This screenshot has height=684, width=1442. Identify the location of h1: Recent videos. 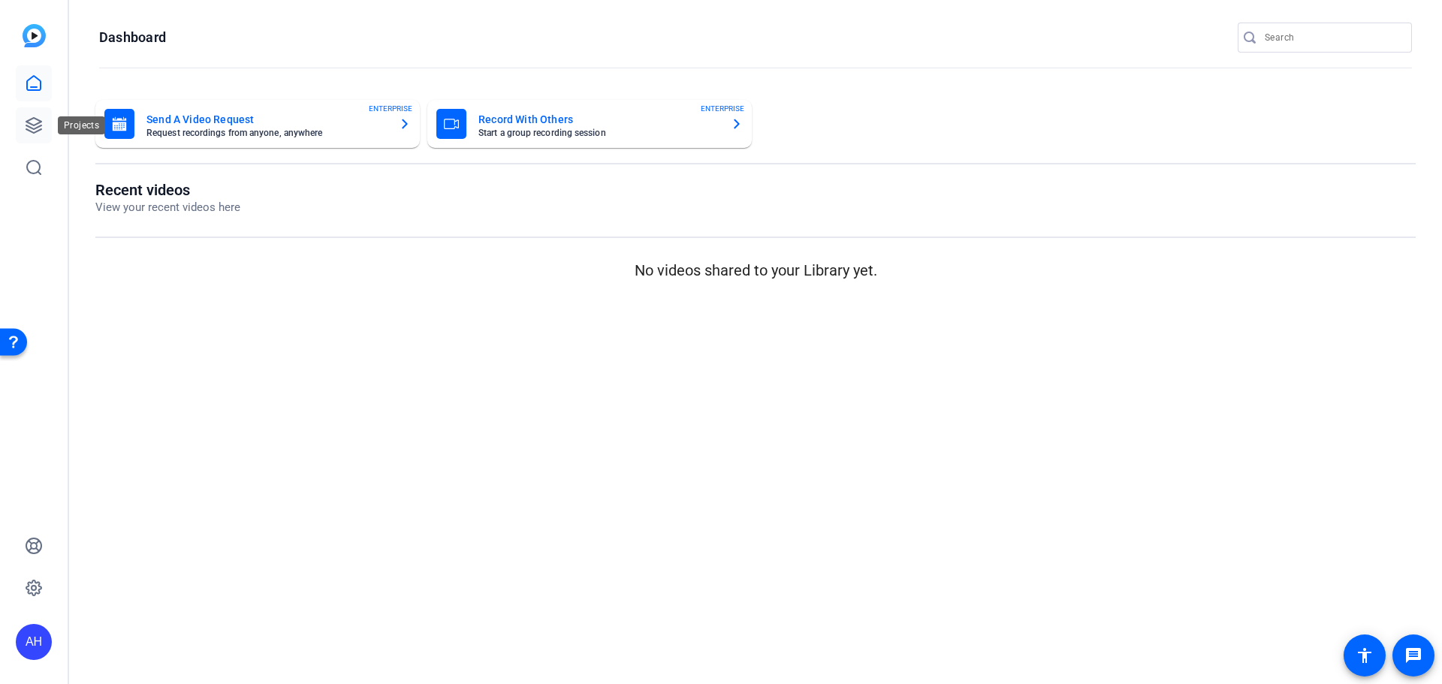
(168, 190).